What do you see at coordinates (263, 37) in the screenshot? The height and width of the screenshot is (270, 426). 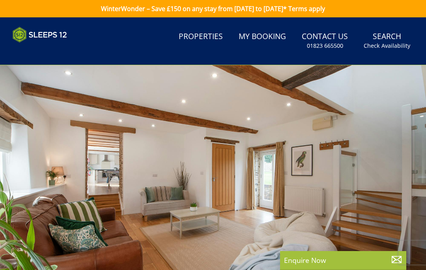 I see `a: My Booking` at bounding box center [263, 37].